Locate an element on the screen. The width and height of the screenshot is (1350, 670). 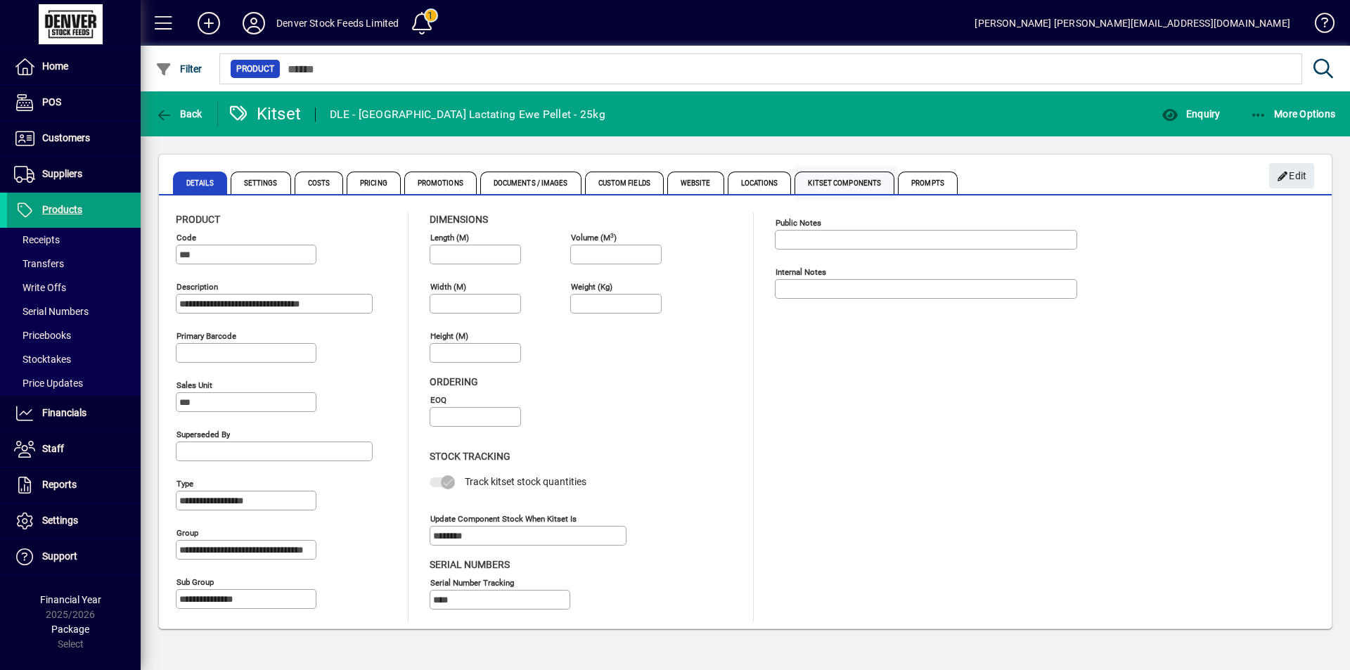
span: Pricing is located at coordinates (373, 183).